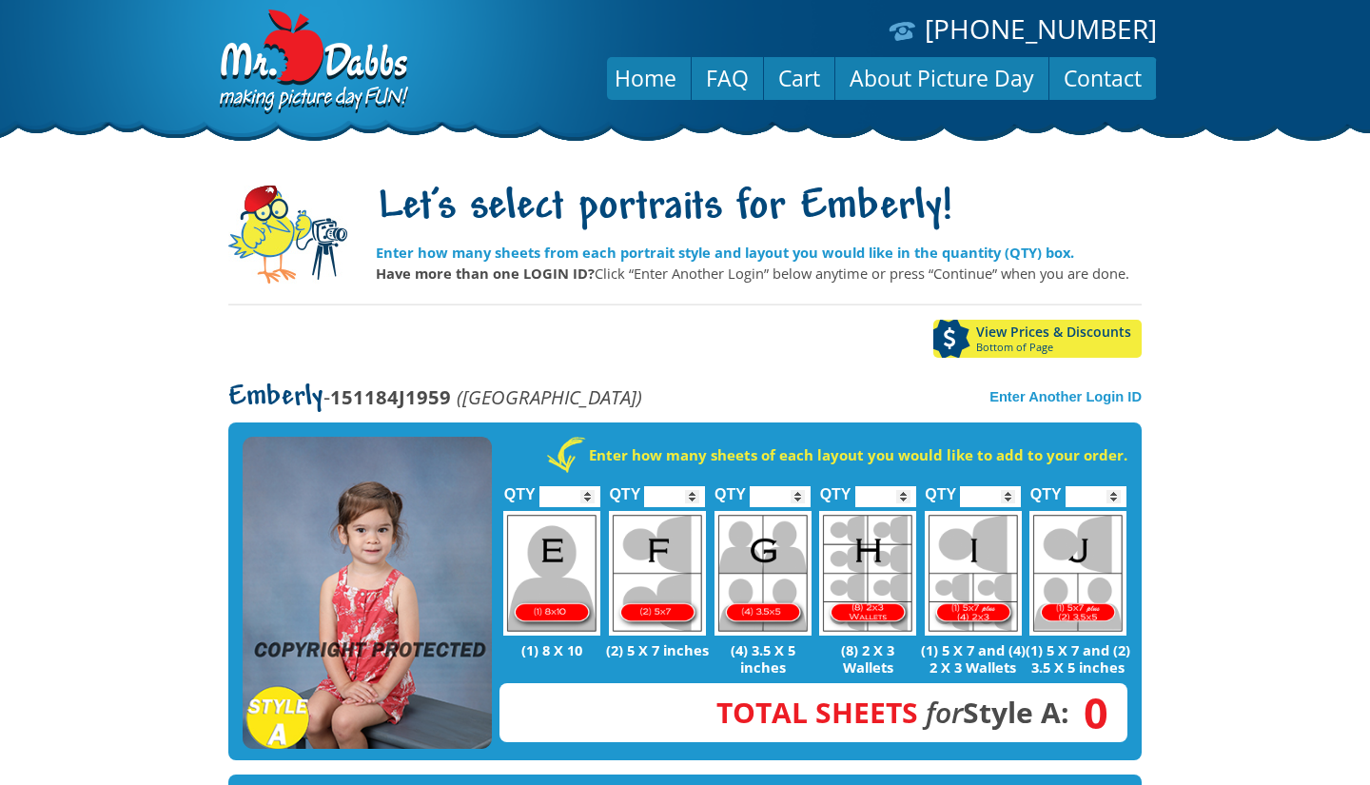 The height and width of the screenshot is (785, 1370). What do you see at coordinates (868, 658) in the screenshot?
I see `p: (8) 2 X 3 Wallets` at bounding box center [868, 658].